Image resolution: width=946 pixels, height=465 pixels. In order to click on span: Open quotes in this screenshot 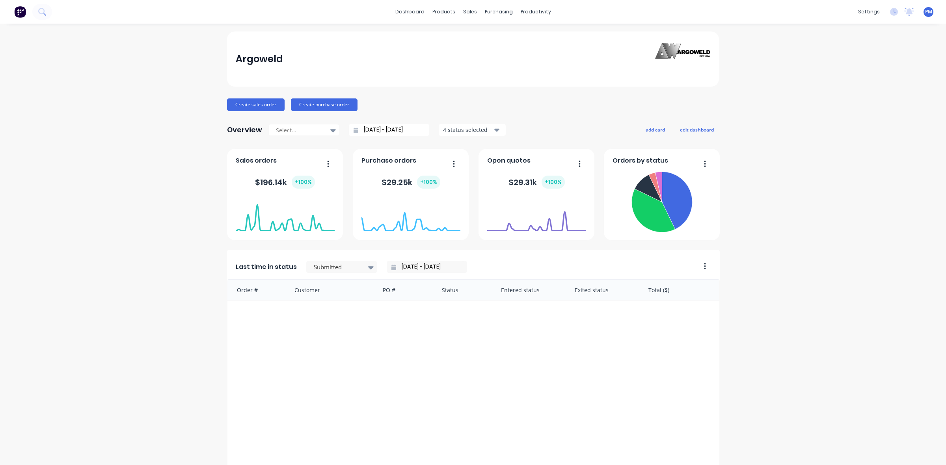, I will do `click(509, 161)`.